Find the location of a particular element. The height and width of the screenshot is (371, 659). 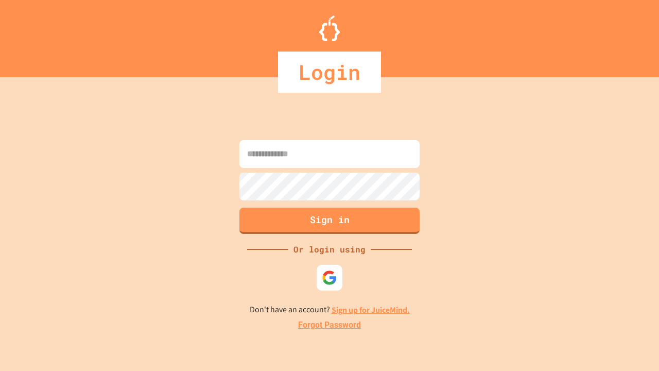

div: Login is located at coordinates (330, 72).